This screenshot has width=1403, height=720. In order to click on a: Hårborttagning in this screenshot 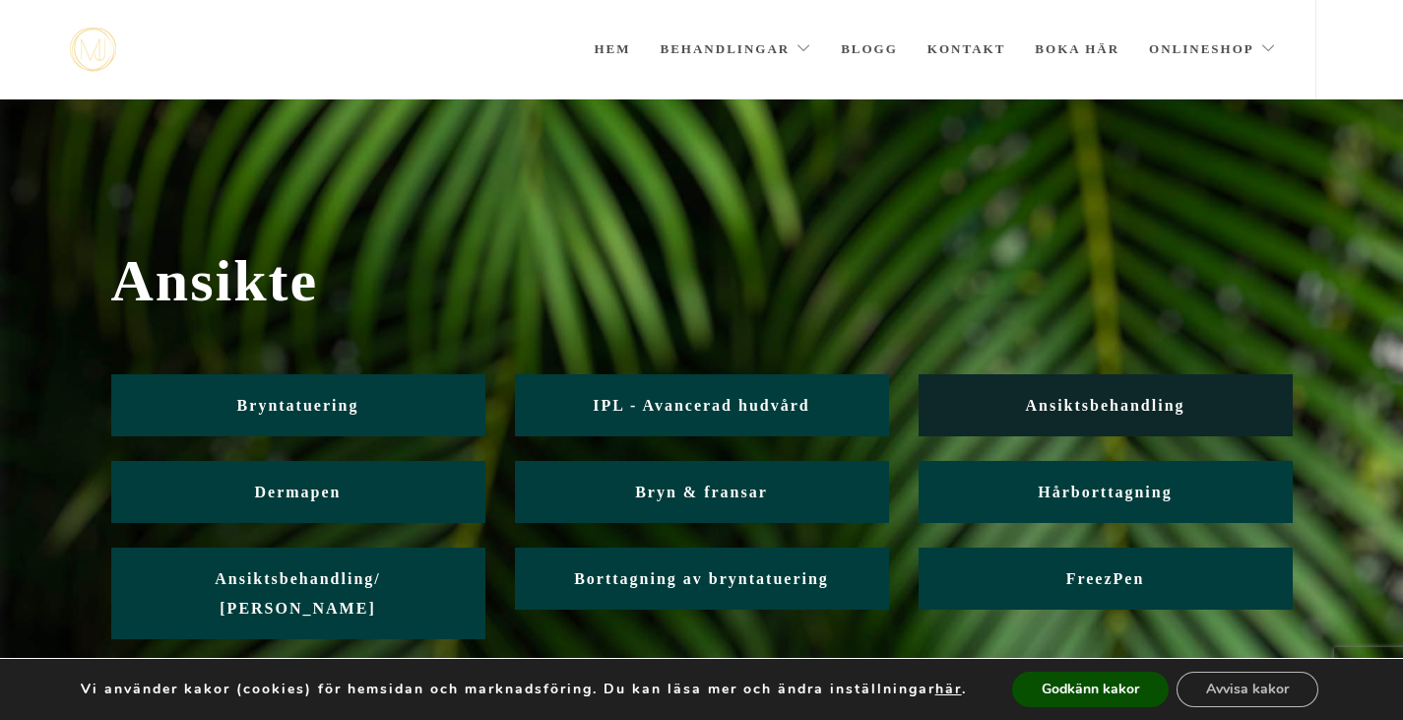, I will do `click(1106, 491)`.